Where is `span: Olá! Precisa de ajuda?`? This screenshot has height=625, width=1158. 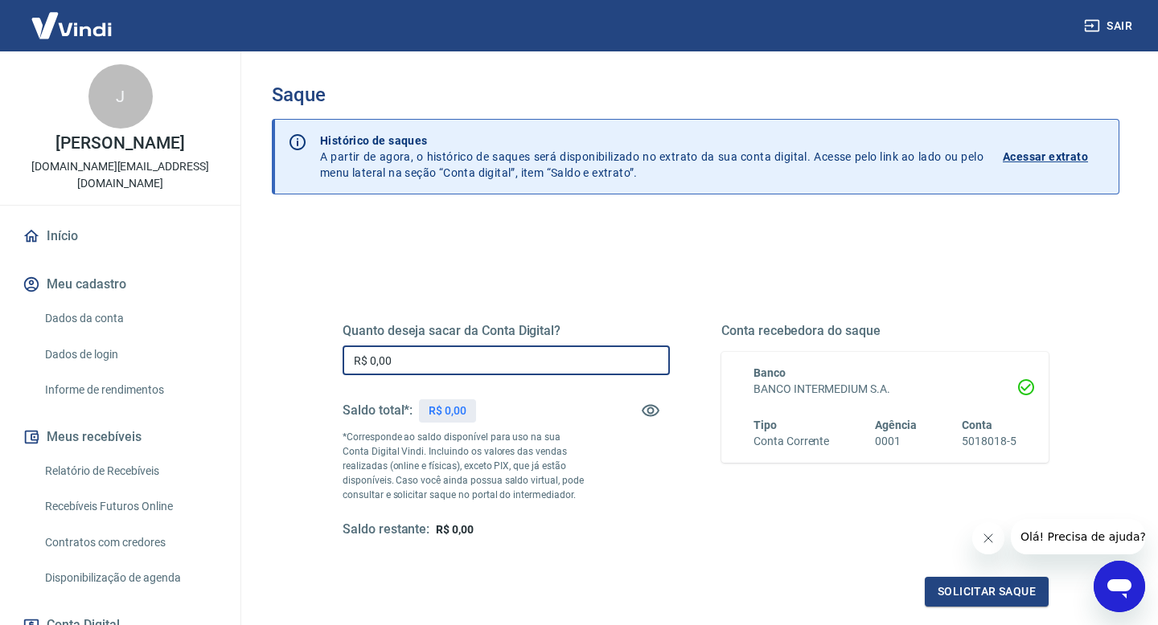
span: Olá! Precisa de ajuda? is located at coordinates (72, 18).